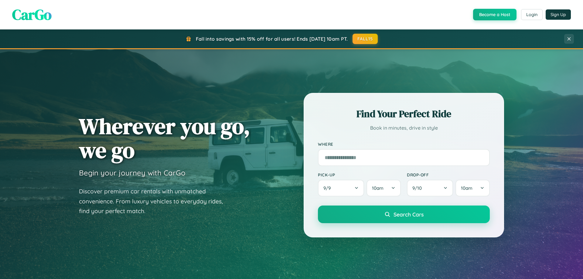 The width and height of the screenshot is (583, 279). Describe the element at coordinates (404, 144) in the screenshot. I see `label: Where` at that location.